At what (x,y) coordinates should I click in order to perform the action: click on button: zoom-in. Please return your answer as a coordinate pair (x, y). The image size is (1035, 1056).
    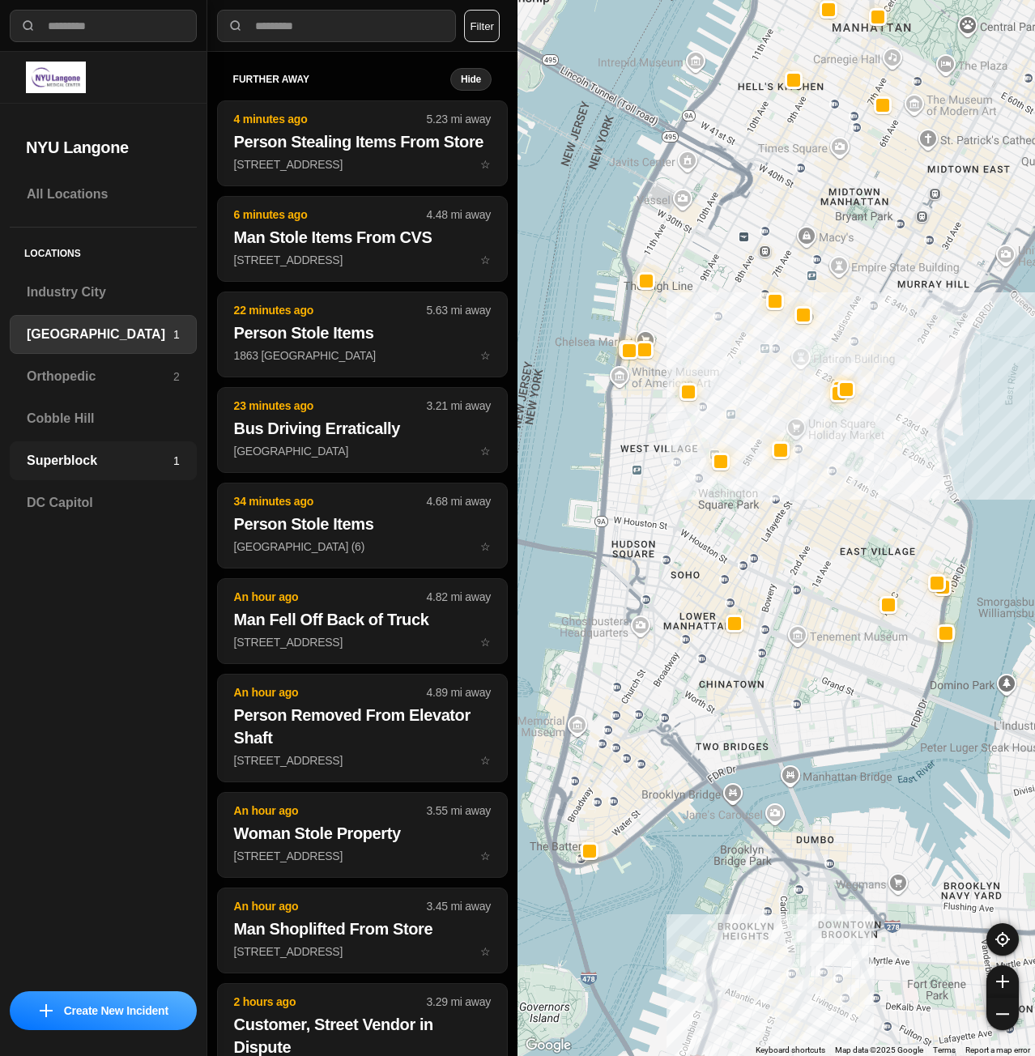
    Looking at the image, I should click on (1002, 981).